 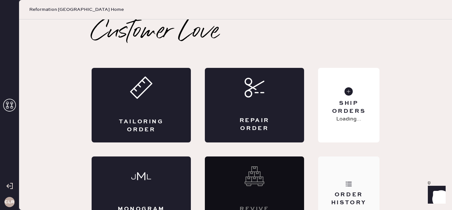 What do you see at coordinates (255, 124) in the screenshot?
I see `div: Repair Order` at bounding box center [255, 124].